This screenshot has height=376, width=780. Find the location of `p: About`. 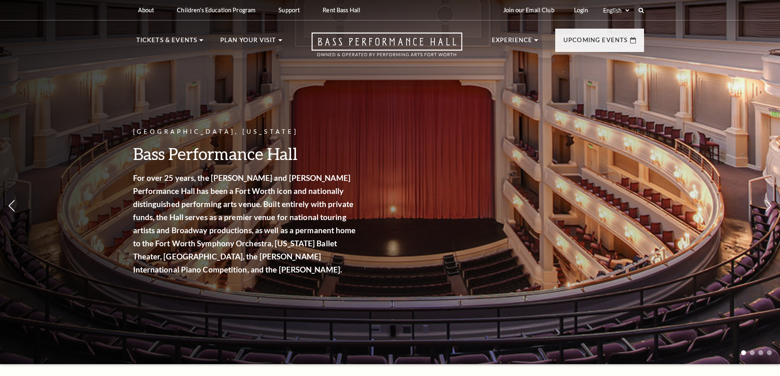

p: About is located at coordinates (146, 10).